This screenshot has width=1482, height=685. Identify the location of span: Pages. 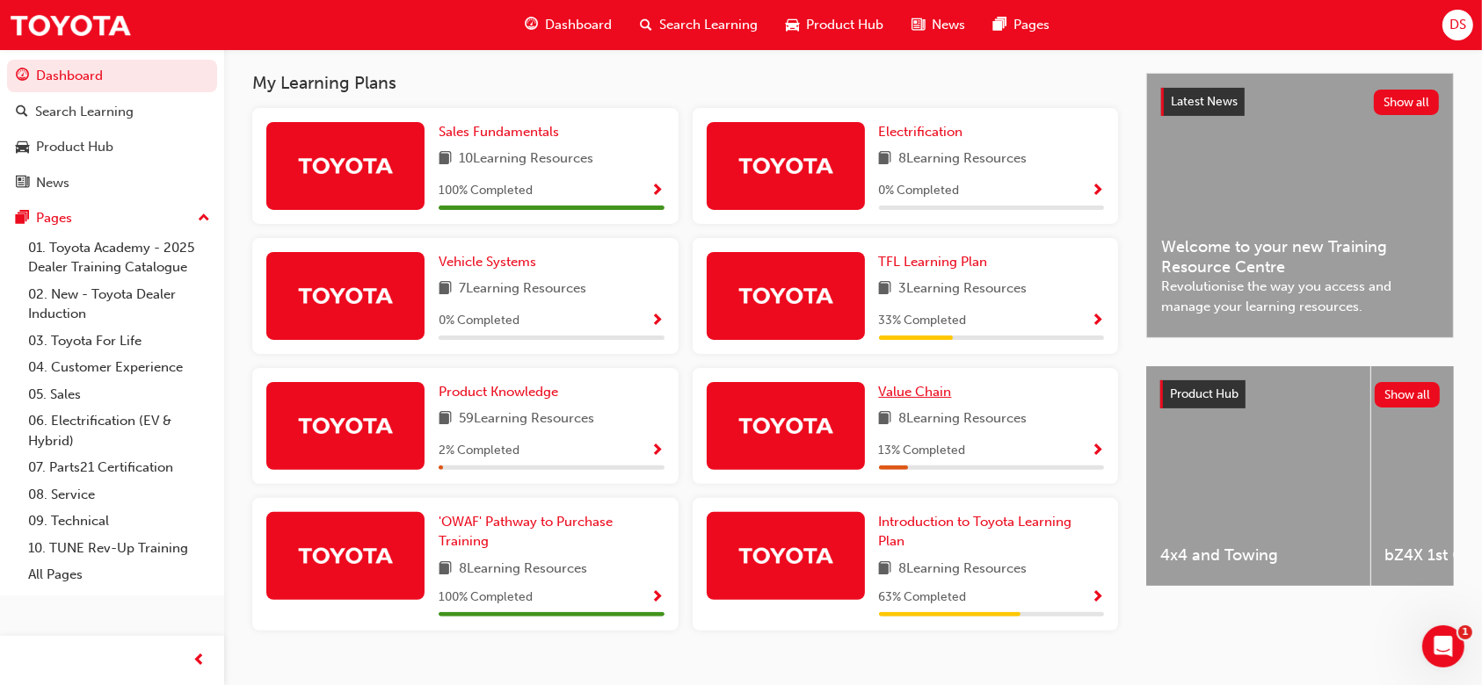
(1031, 25).